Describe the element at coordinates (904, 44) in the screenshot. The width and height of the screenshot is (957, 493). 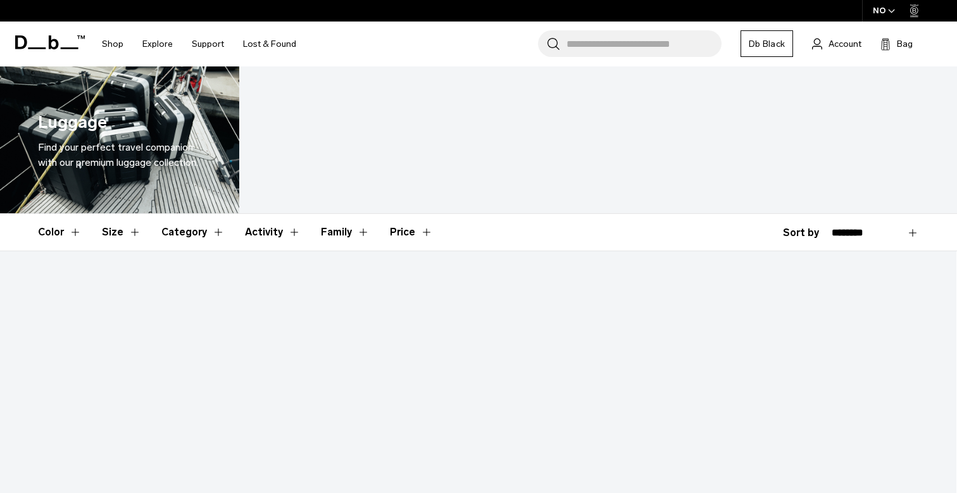
I see `span: Bag` at that location.